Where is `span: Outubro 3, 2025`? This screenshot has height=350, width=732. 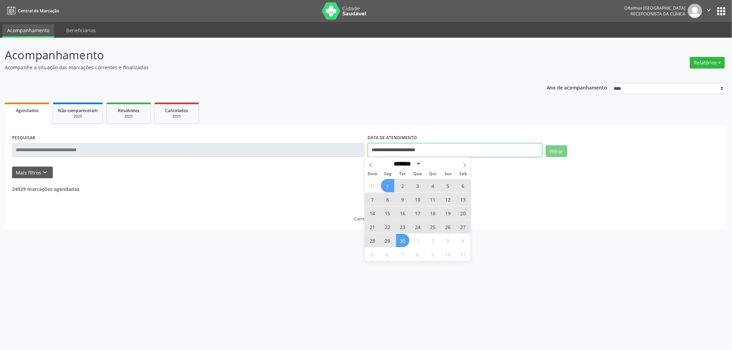
span: Outubro 3, 2025 is located at coordinates (448, 240).